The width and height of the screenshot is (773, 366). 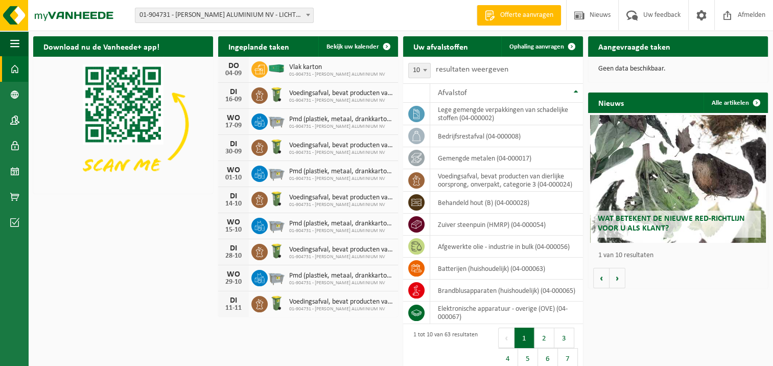 I want to click on td: bedrijfsrestafval (04-000008), so click(x=506, y=136).